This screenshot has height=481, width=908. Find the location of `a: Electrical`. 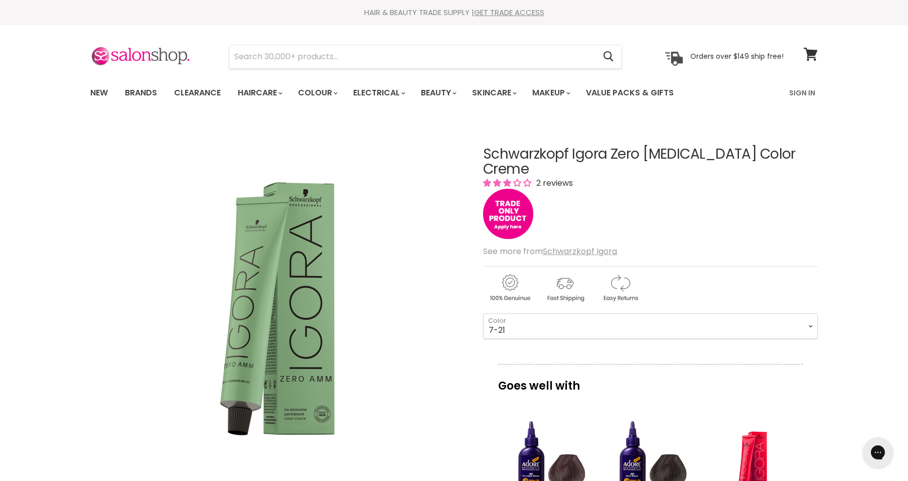

a: Electrical is located at coordinates (378, 93).